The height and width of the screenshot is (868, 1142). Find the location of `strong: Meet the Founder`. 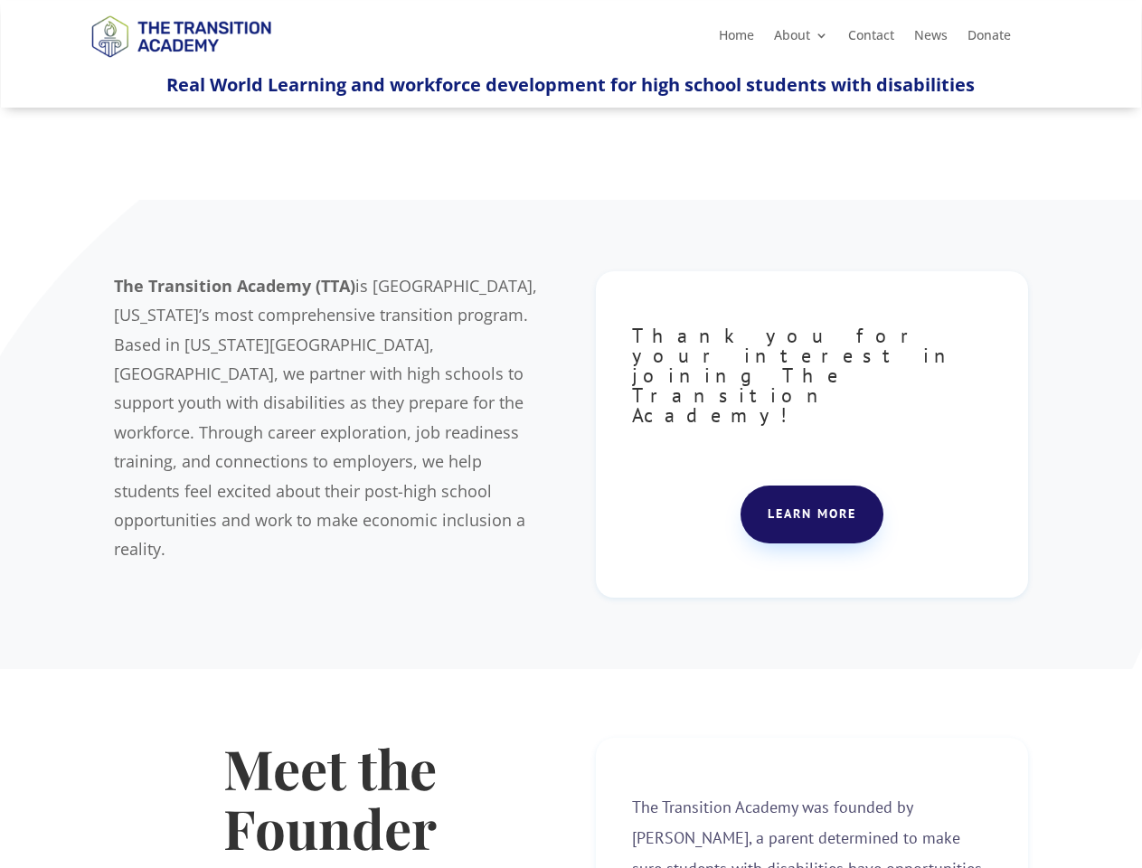

strong: Meet the Founder is located at coordinates (330, 798).